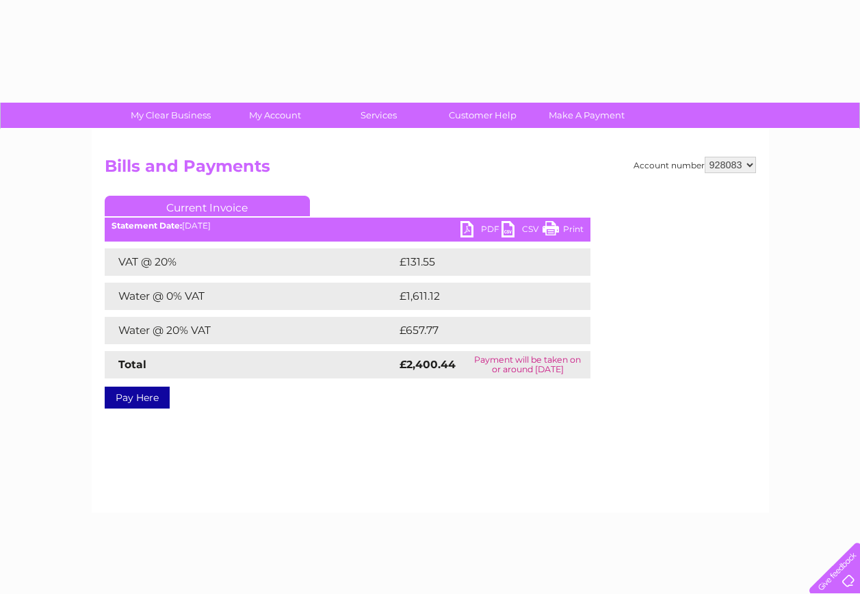  What do you see at coordinates (146, 225) in the screenshot?
I see `b: Statement Date:` at bounding box center [146, 225].